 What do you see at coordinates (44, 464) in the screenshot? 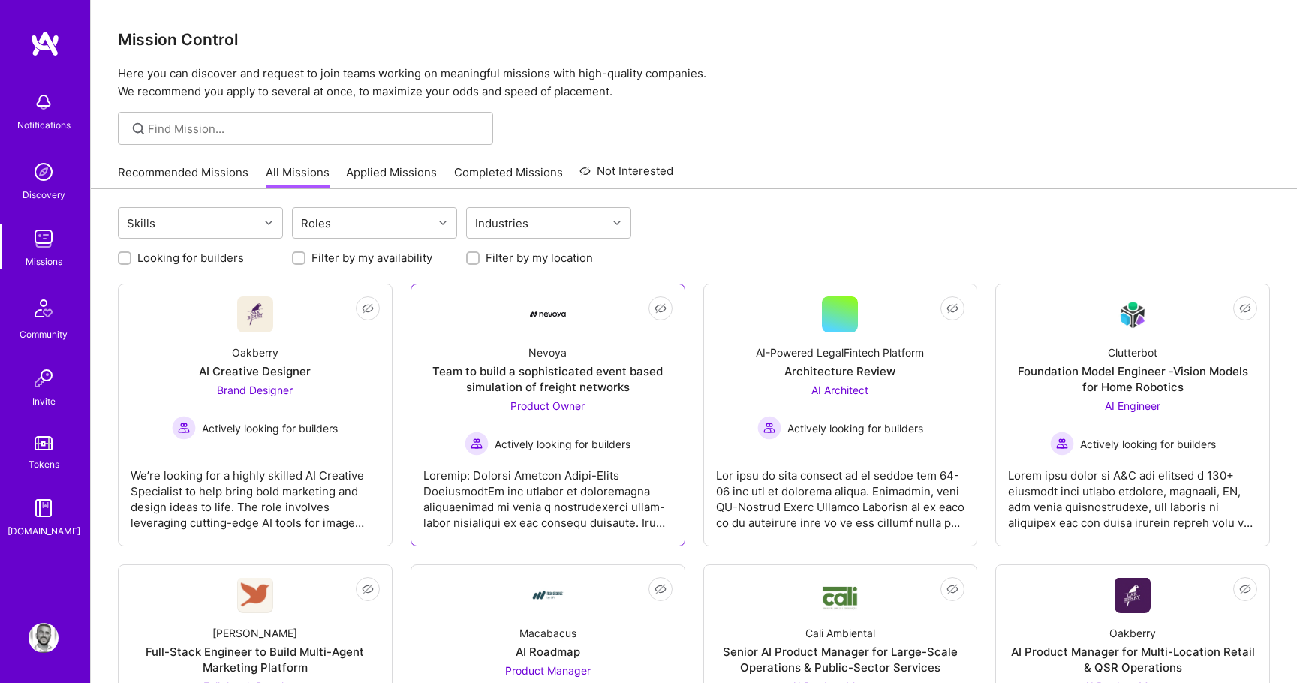
I see `div: Tokens` at bounding box center [44, 464].